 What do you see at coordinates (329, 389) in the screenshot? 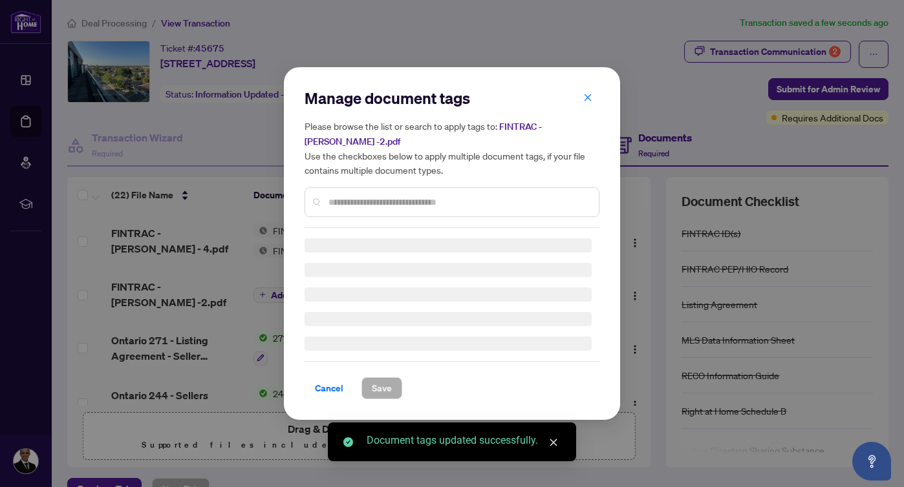
I see `button: Cancel` at bounding box center [329, 389].